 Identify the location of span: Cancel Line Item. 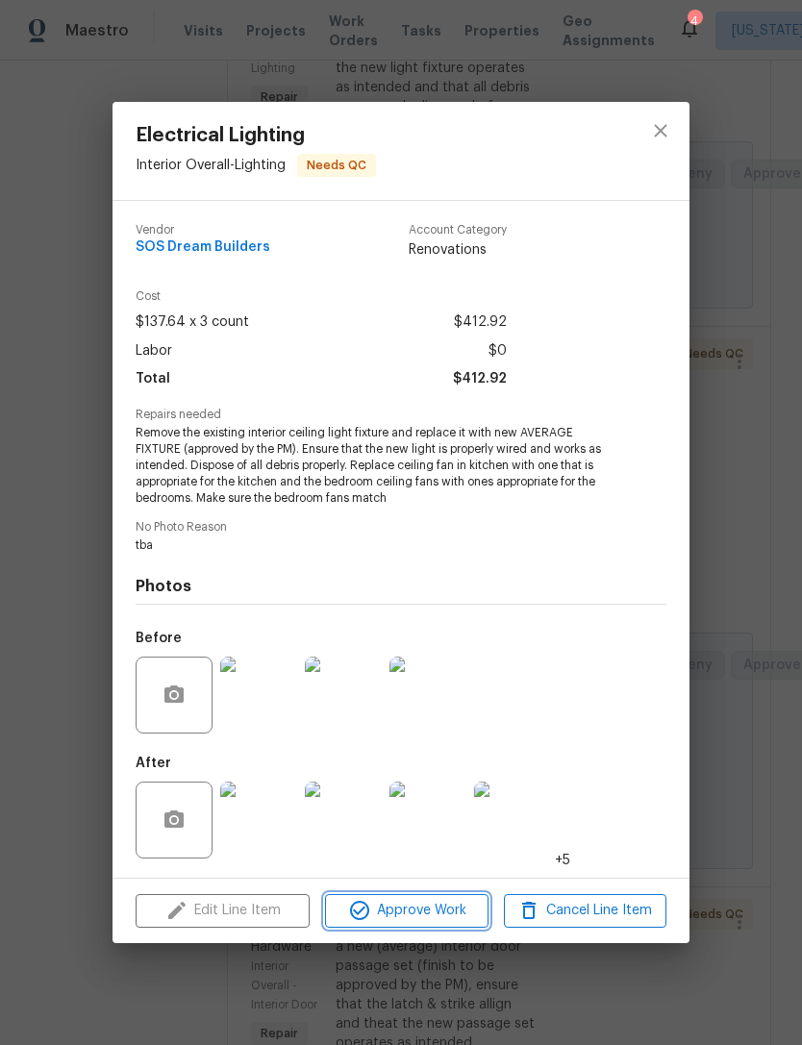
(584, 910).